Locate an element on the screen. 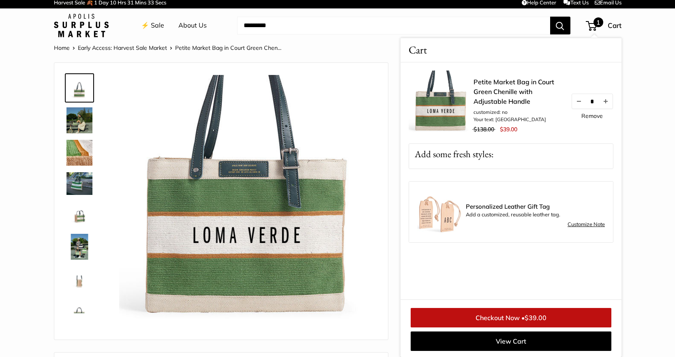  a: description_Stamp of authenticity printed on the back is located at coordinates (79, 312).